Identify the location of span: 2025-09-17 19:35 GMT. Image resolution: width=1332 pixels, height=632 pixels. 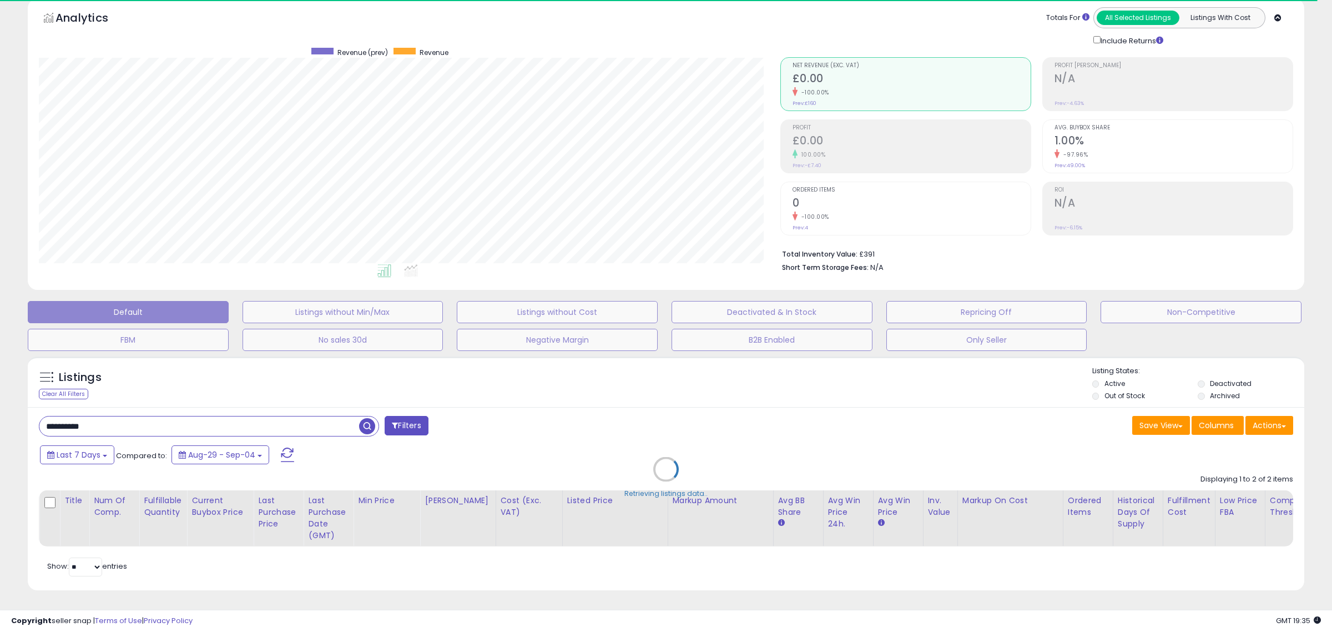
(1298, 620).